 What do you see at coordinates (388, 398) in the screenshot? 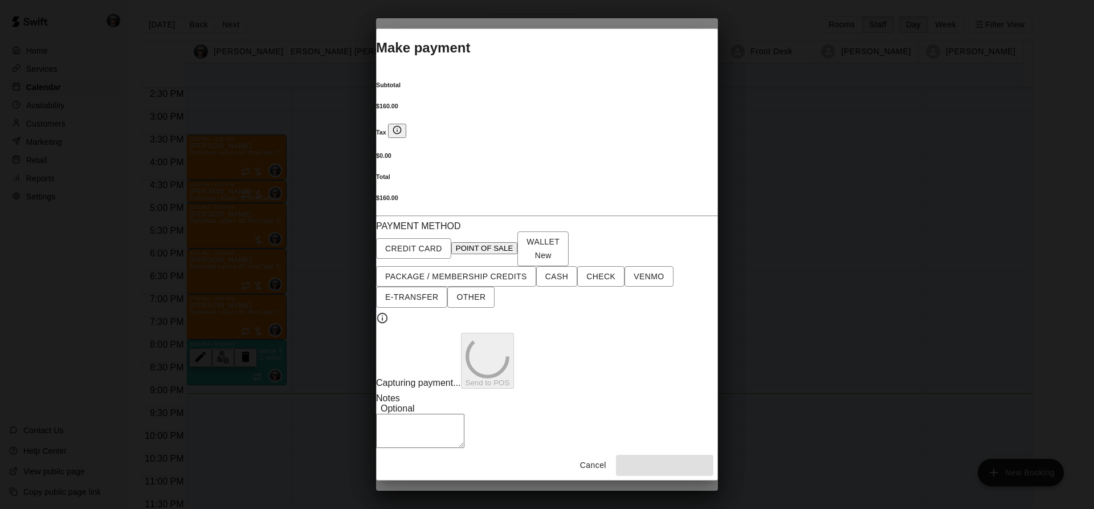
I see `label: Notes` at bounding box center [388, 398].